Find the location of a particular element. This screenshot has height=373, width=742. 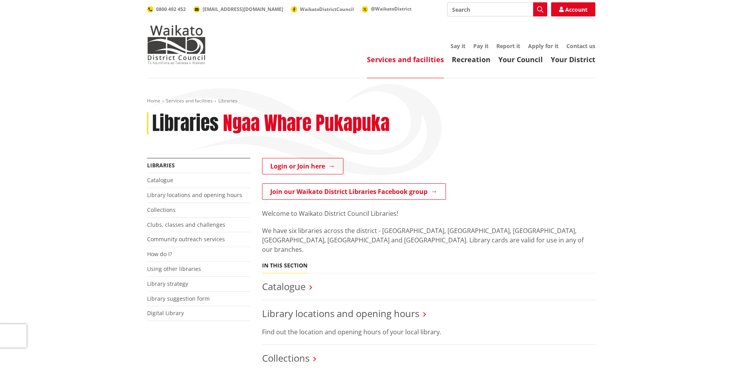

a: Community outreach services is located at coordinates (186, 239).